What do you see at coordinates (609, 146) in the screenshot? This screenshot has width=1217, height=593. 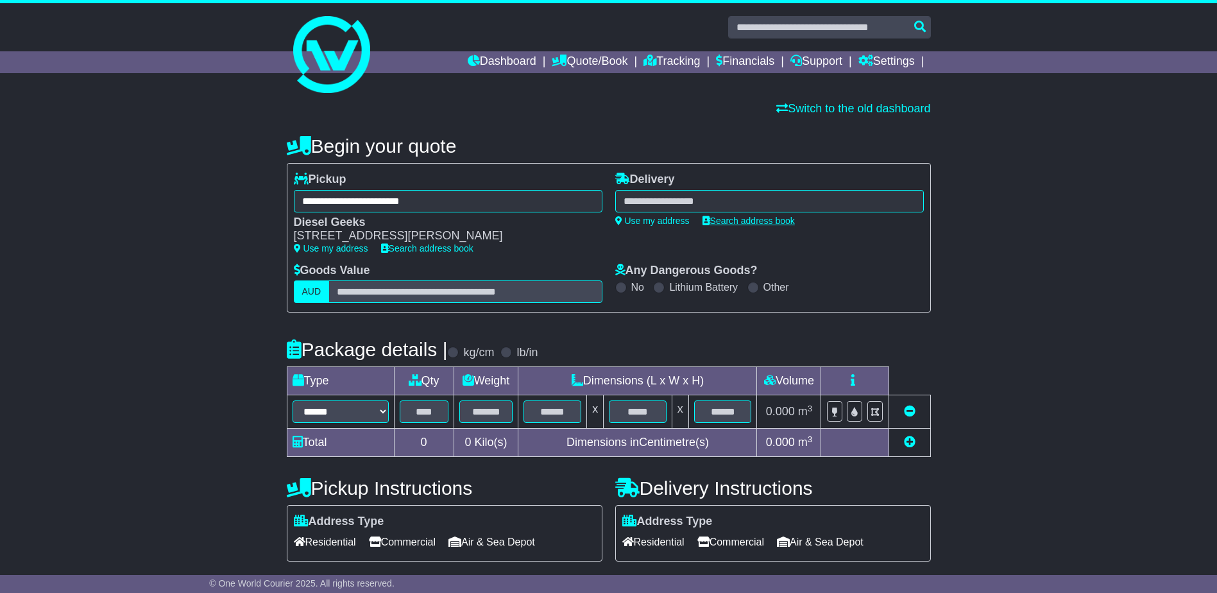 I see `h4: Begin your quote` at bounding box center [609, 146].